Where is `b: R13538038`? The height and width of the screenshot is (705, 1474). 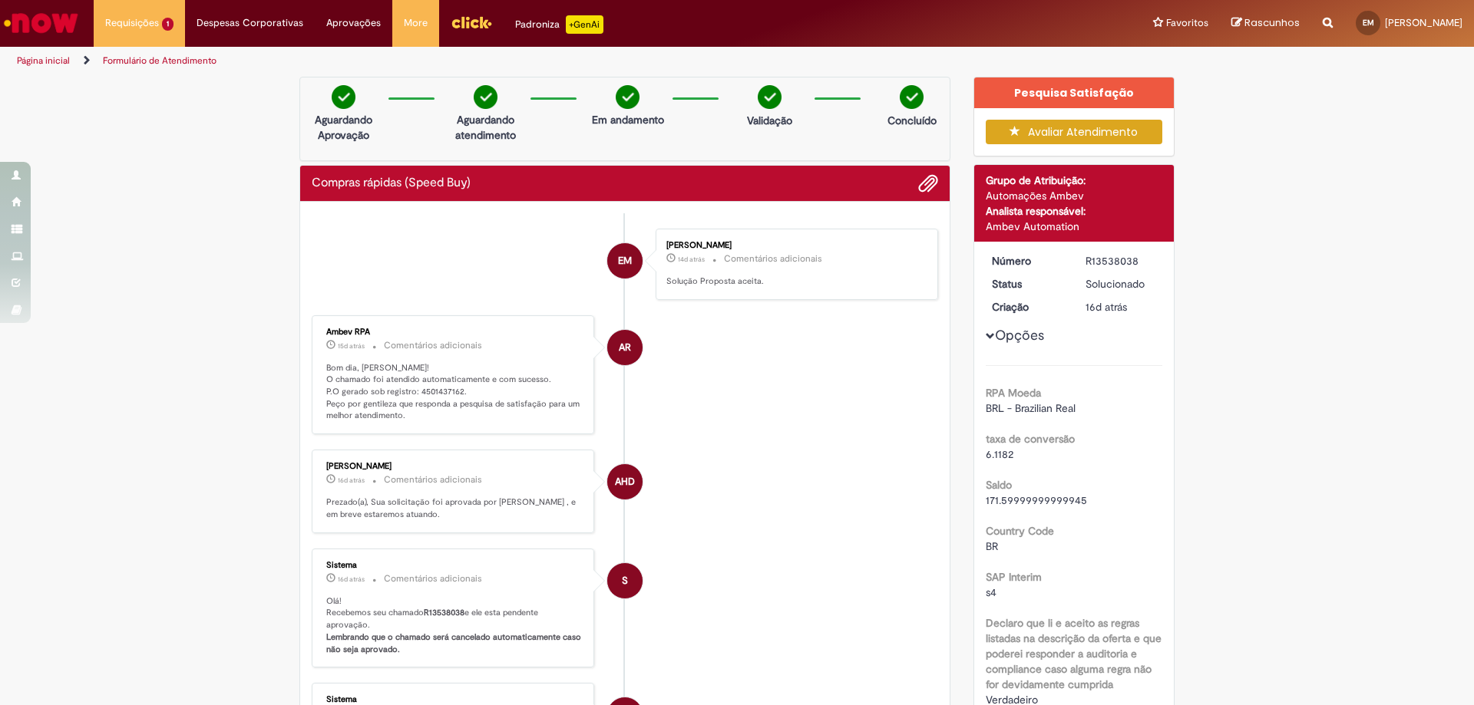
b: R13538038 is located at coordinates (444, 612).